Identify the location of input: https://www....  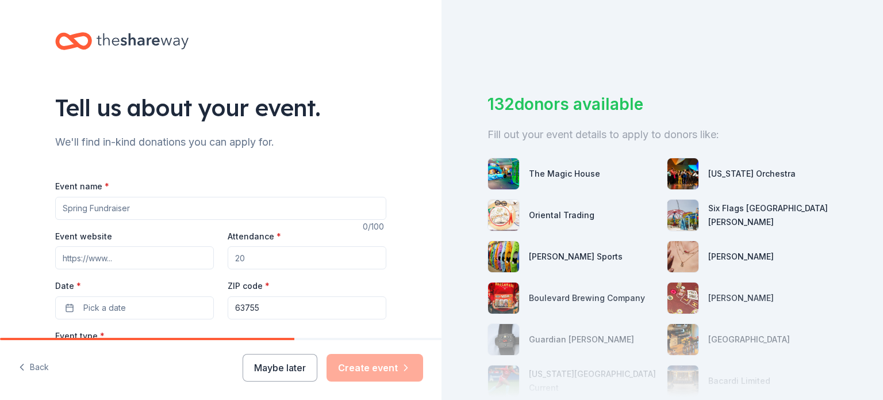
(135, 258).